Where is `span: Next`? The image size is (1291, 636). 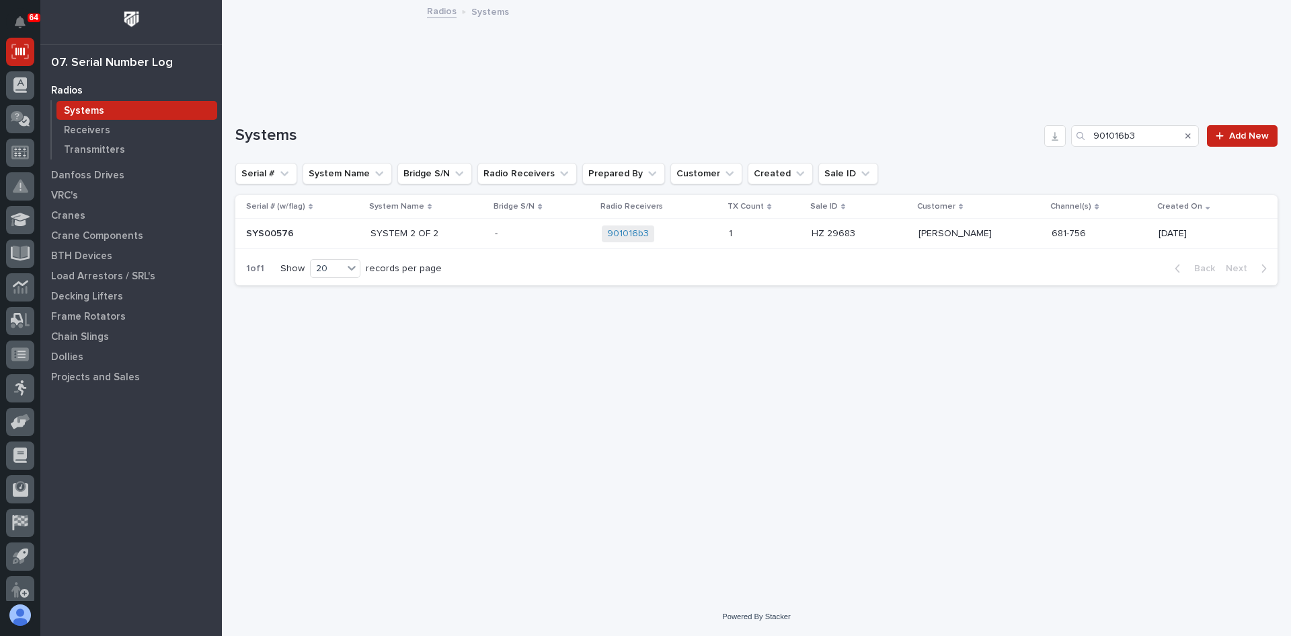
span: Next is located at coordinates (1241, 268).